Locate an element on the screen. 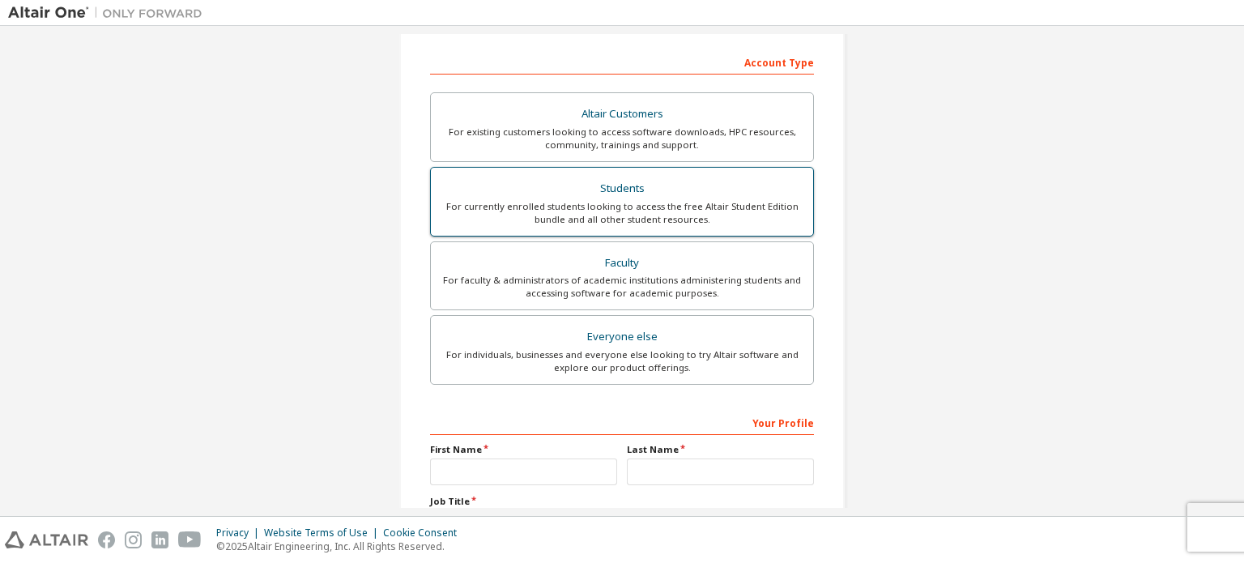  img: facebook.svg is located at coordinates (106, 540).